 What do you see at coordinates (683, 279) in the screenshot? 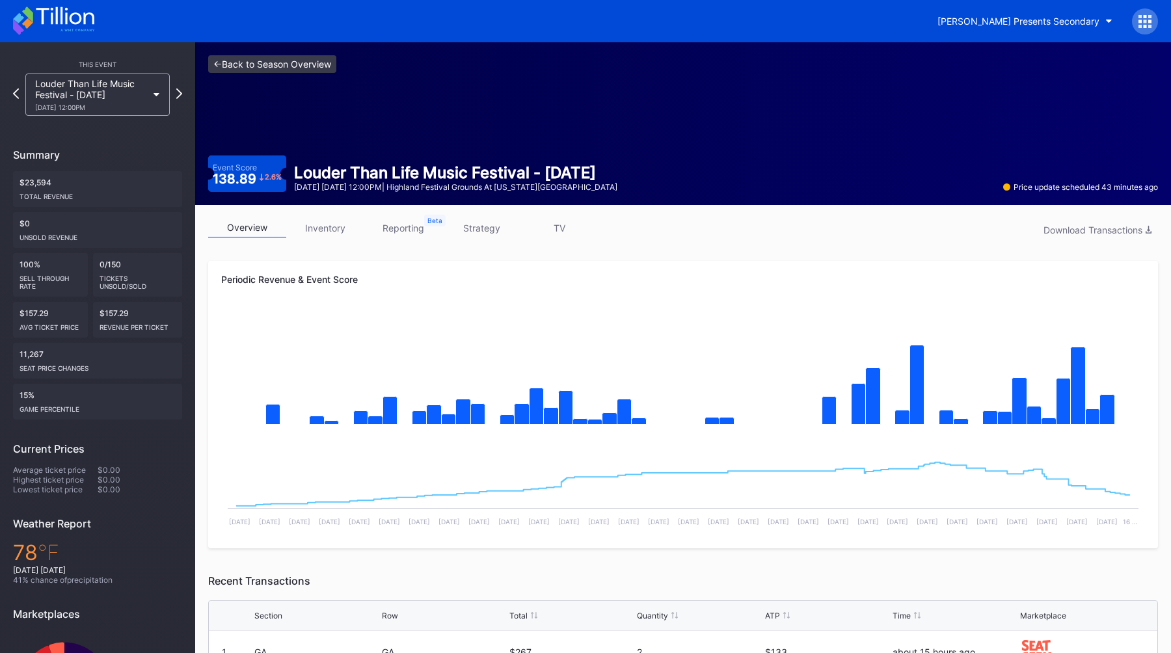
I see `div: Periodic Revenue & Event Score` at bounding box center [683, 279].